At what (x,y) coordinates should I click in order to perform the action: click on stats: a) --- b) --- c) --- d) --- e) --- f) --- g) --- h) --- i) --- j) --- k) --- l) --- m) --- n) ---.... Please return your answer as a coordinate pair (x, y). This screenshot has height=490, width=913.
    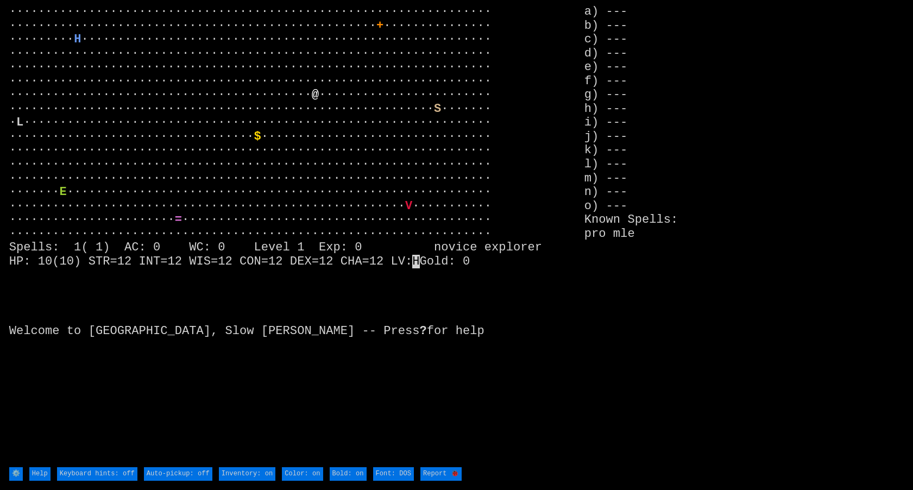
    Looking at the image, I should click on (744, 235).